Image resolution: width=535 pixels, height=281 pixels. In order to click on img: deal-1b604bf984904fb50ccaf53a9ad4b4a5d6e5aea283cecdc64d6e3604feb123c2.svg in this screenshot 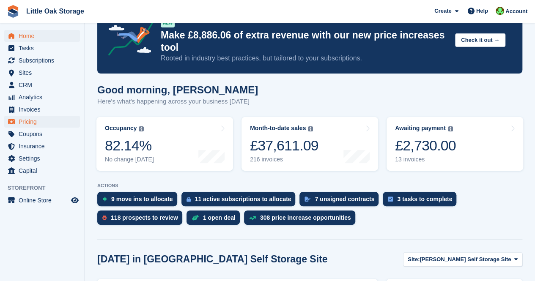, I will do `click(195, 218)`.